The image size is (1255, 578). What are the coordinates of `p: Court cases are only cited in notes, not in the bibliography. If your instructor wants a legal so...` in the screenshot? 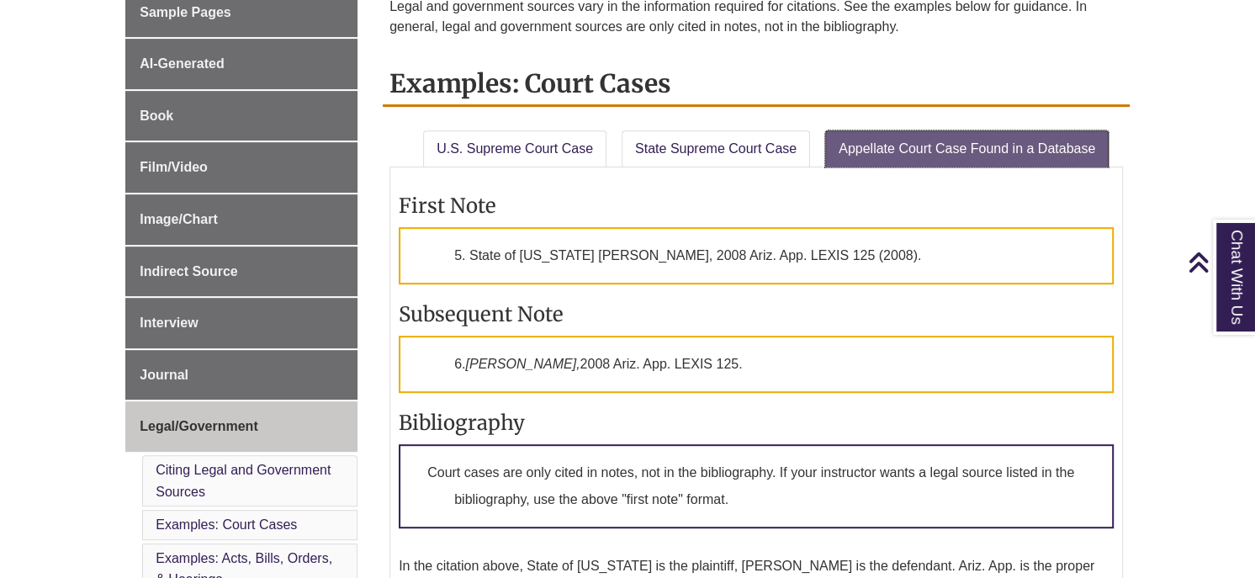 It's located at (756, 486).